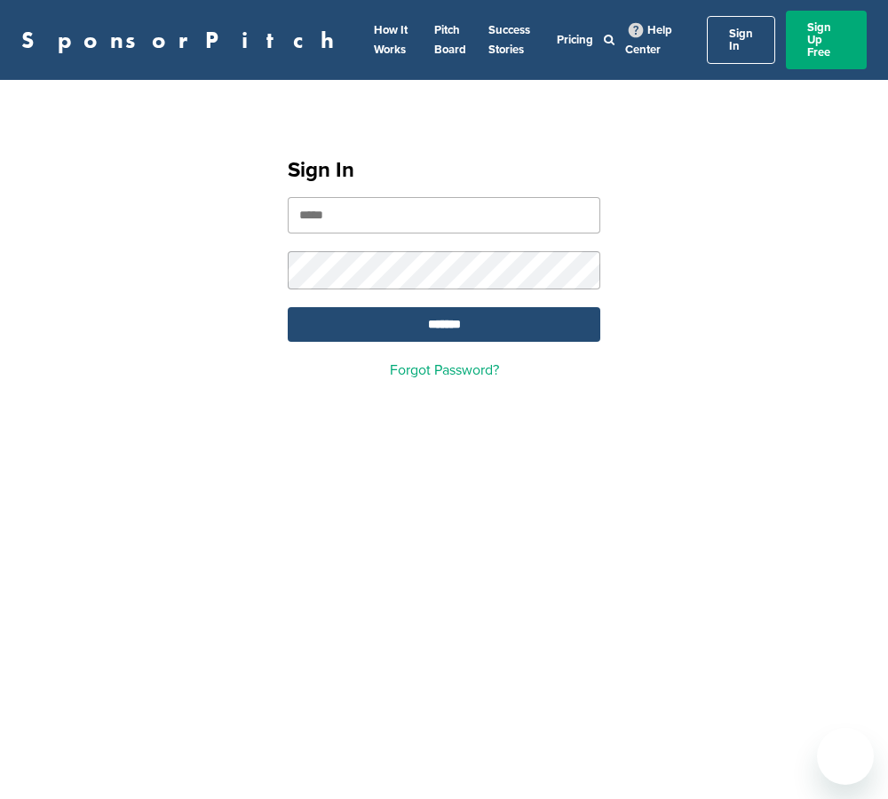 The image size is (888, 799). I want to click on a: Success Stories, so click(509, 40).